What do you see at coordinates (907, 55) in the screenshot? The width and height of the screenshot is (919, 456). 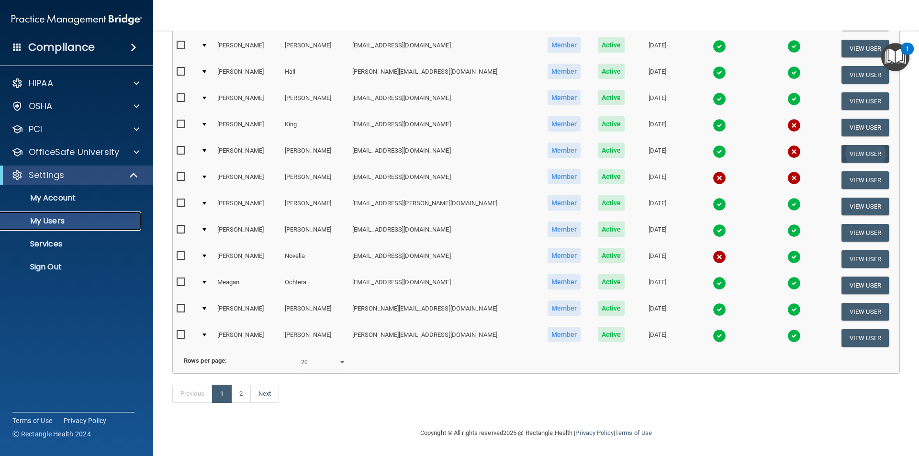 I see `div: 1` at bounding box center [907, 55].